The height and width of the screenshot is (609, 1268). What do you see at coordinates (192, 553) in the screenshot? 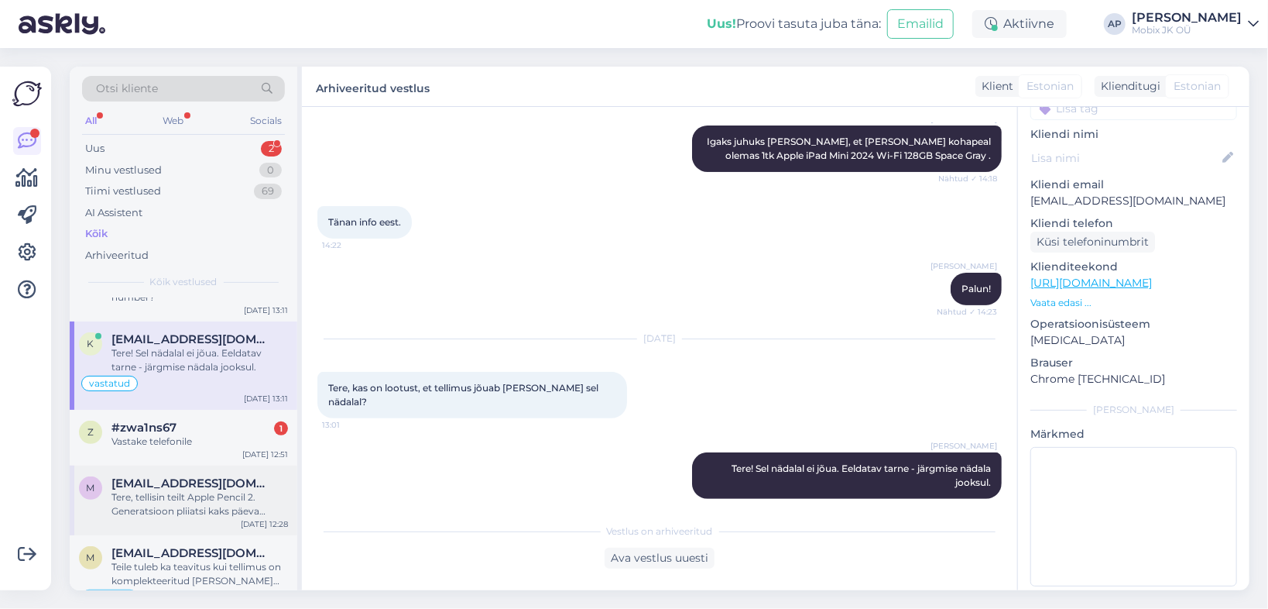
I see `span: mirjam.talts@hotmail.com` at bounding box center [192, 553].